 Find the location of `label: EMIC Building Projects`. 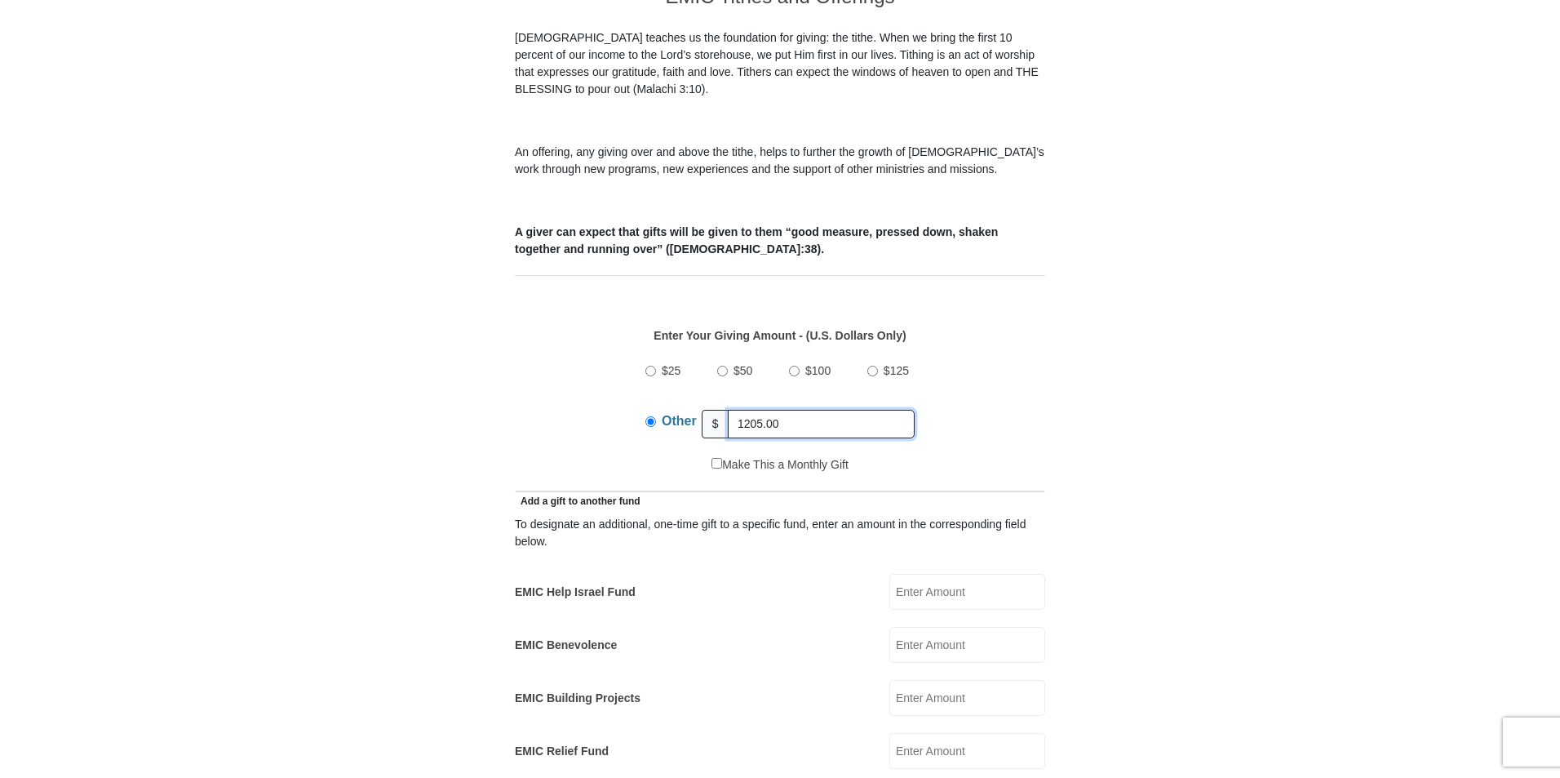

label: EMIC Building Projects is located at coordinates (578, 698).